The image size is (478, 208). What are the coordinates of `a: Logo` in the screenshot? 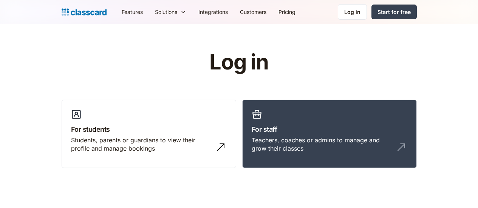 It's located at (84, 12).